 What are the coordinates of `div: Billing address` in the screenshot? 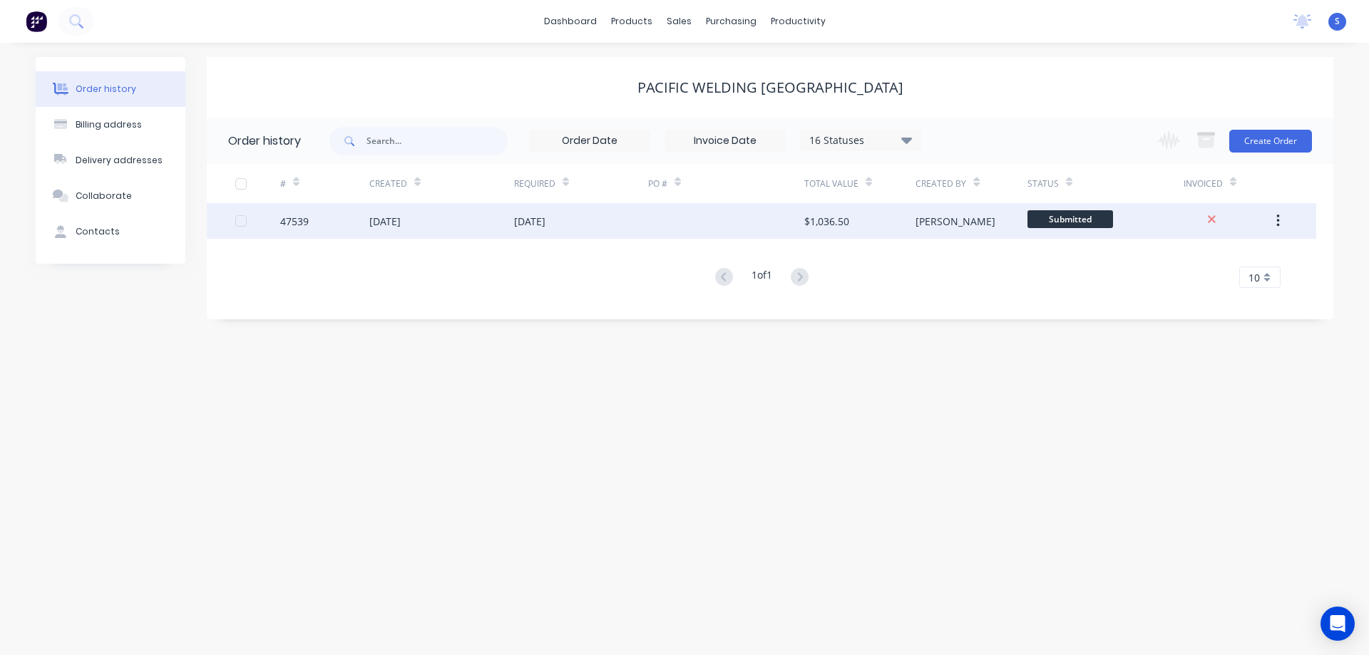 It's located at (108, 125).